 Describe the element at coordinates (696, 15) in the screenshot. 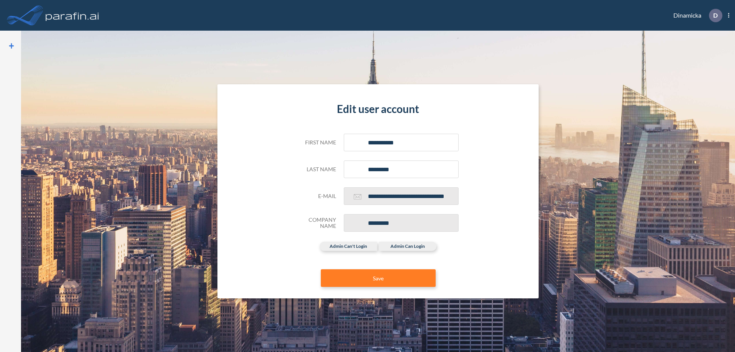

I see `div: Dinamicka` at that location.